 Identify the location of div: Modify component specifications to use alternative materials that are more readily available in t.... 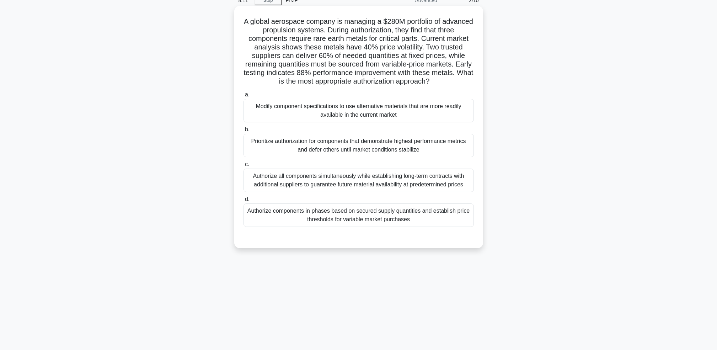
(359, 111).